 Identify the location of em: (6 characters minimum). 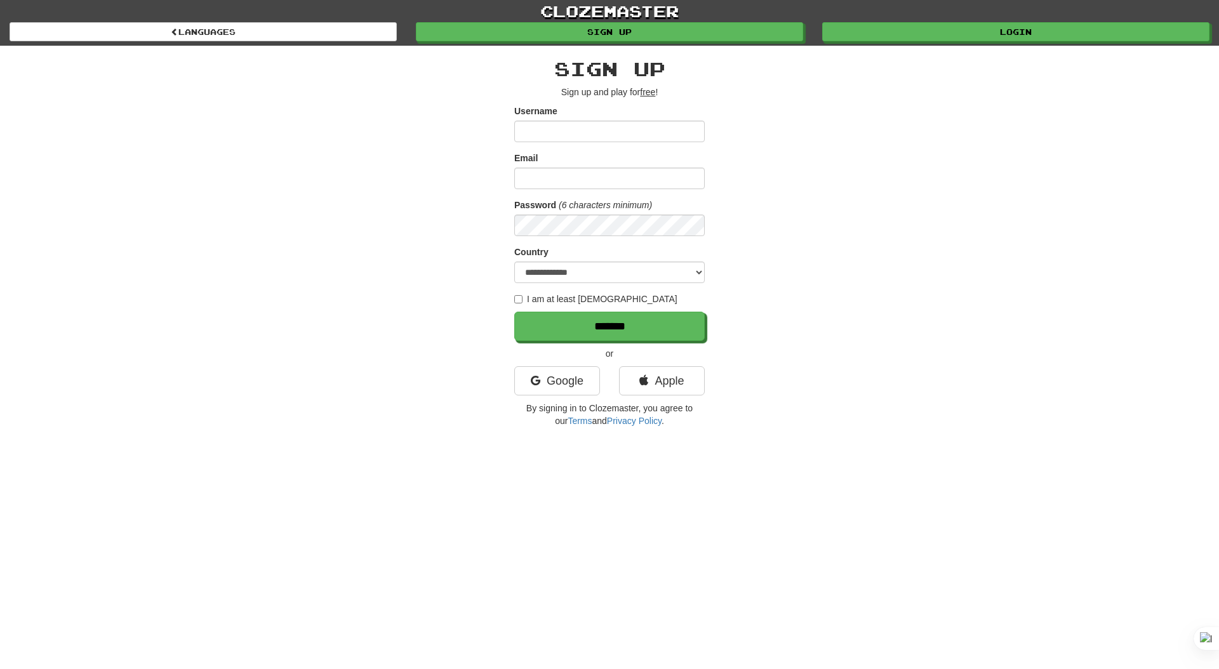
(605, 205).